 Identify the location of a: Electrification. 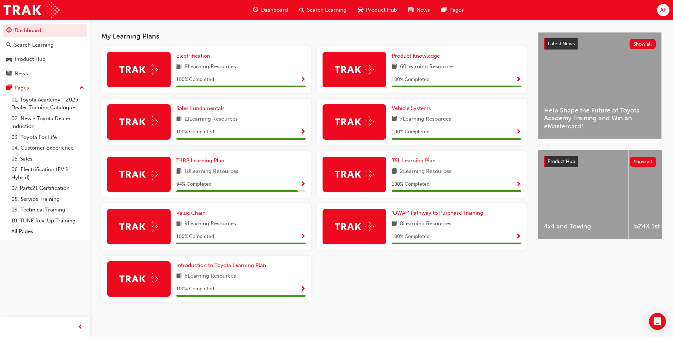
(195, 56).